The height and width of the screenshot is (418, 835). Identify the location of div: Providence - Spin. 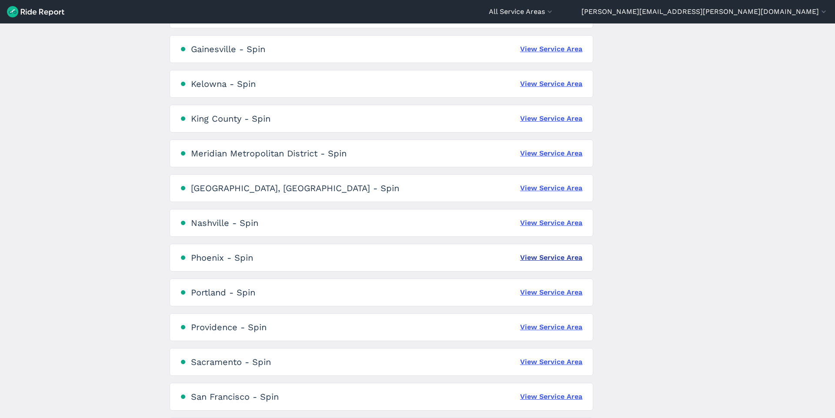
(229, 328).